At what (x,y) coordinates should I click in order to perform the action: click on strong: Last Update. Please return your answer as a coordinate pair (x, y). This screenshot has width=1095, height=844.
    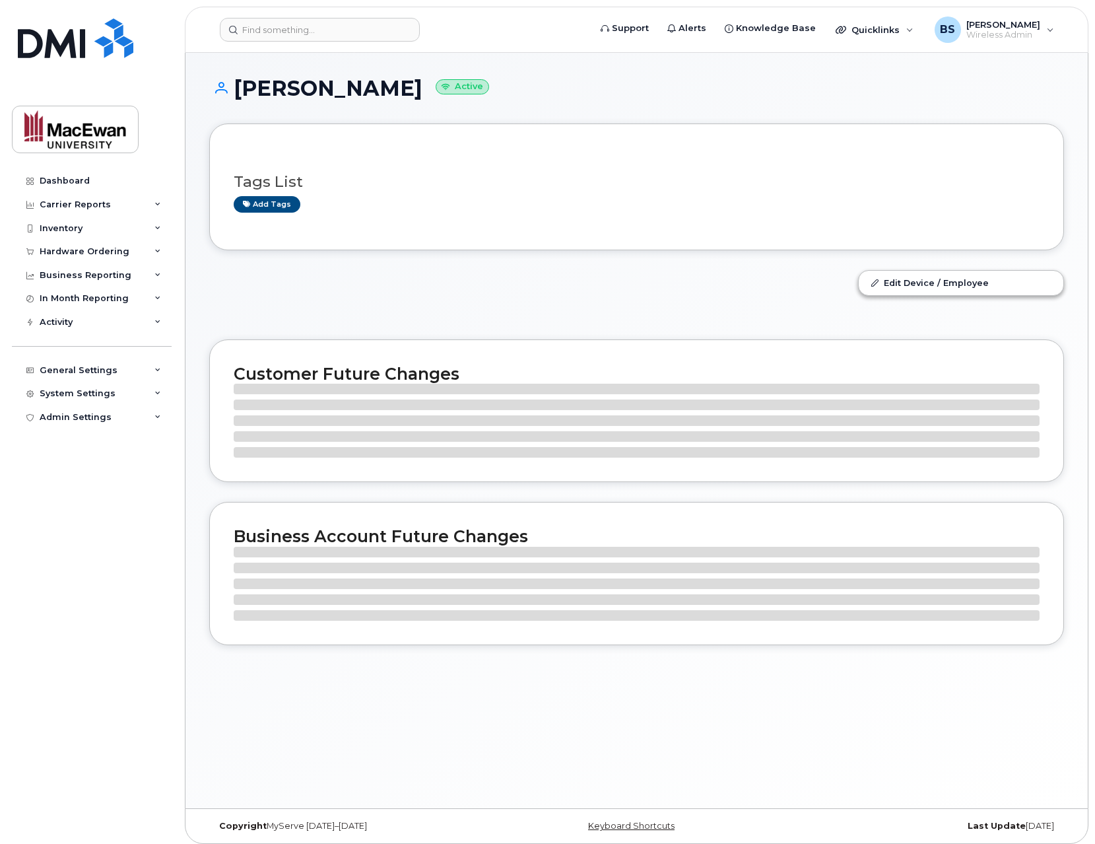
    Looking at the image, I should click on (997, 825).